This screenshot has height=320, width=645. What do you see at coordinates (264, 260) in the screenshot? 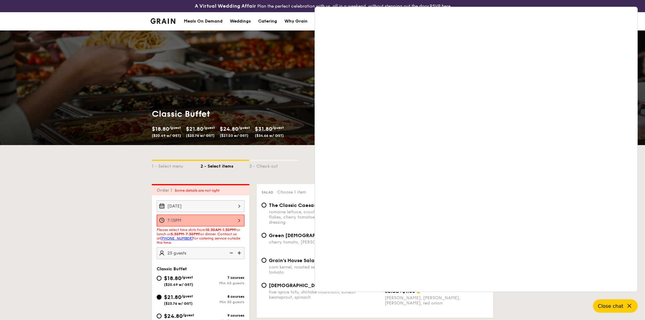
I see `input: Grain's House Saladcorn kernel, roasted sesame dressing, cherry tomato` at bounding box center [264, 260].